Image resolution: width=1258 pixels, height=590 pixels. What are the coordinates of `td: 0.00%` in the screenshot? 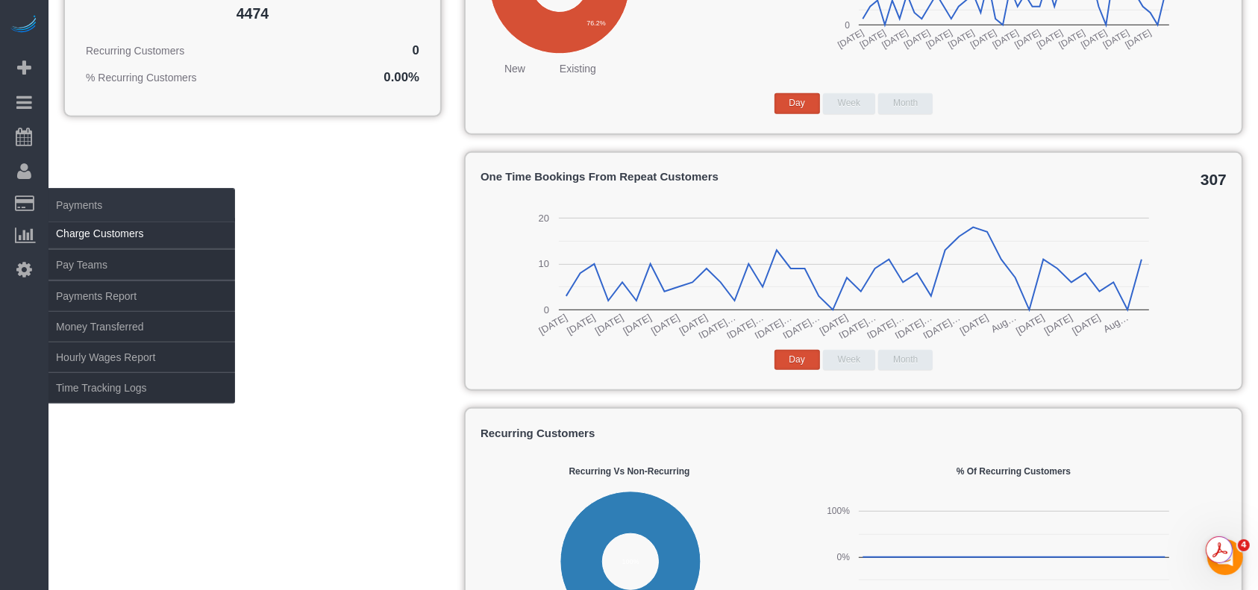 It's located at (377, 78).